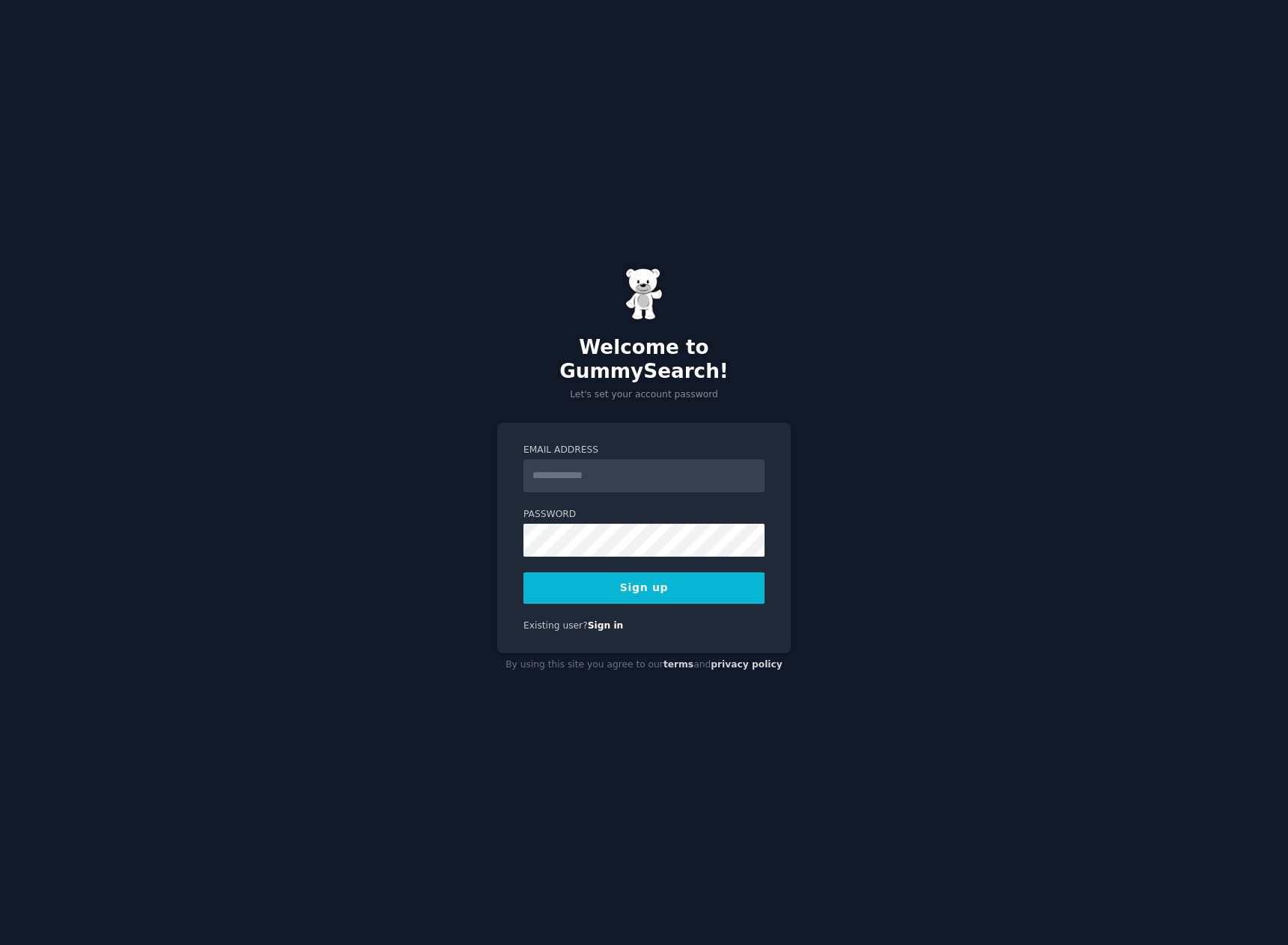  What do you see at coordinates (556, 626) in the screenshot?
I see `span: Existing user?` at bounding box center [556, 626].